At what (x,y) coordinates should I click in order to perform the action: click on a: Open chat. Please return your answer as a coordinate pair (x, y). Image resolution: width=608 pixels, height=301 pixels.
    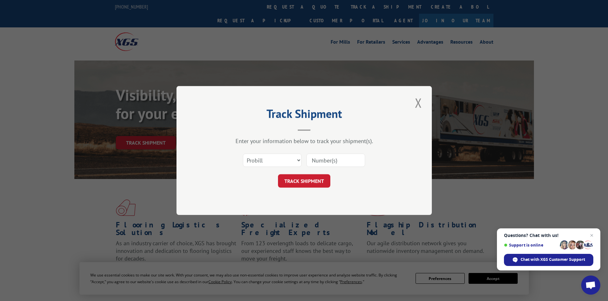
    Looking at the image, I should click on (590, 285).